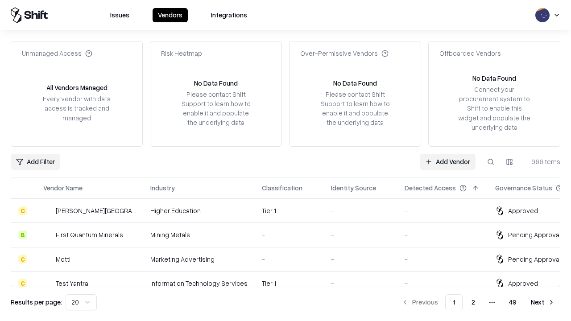 The image size is (571, 321). Describe the element at coordinates (542, 161) in the screenshot. I see `div: 966 items` at that location.